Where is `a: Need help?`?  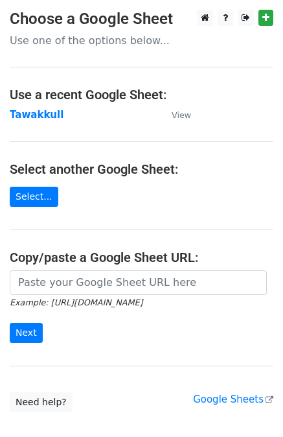
a: Need help? is located at coordinates (41, 402).